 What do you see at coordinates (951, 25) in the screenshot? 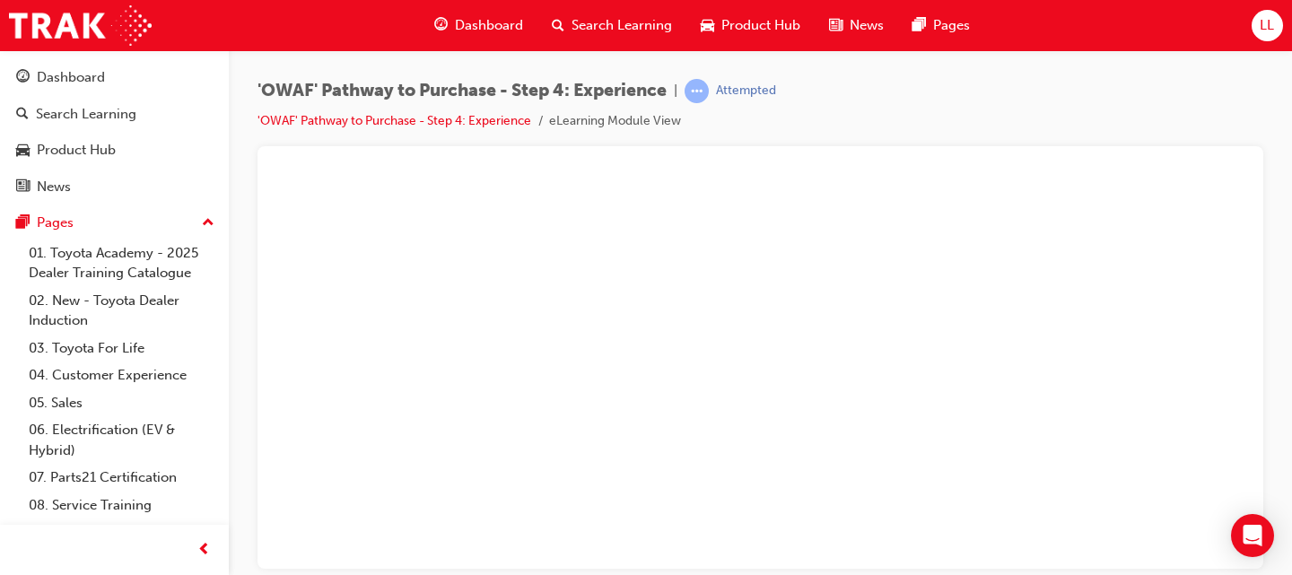
I see `span: Pages` at bounding box center [951, 25].